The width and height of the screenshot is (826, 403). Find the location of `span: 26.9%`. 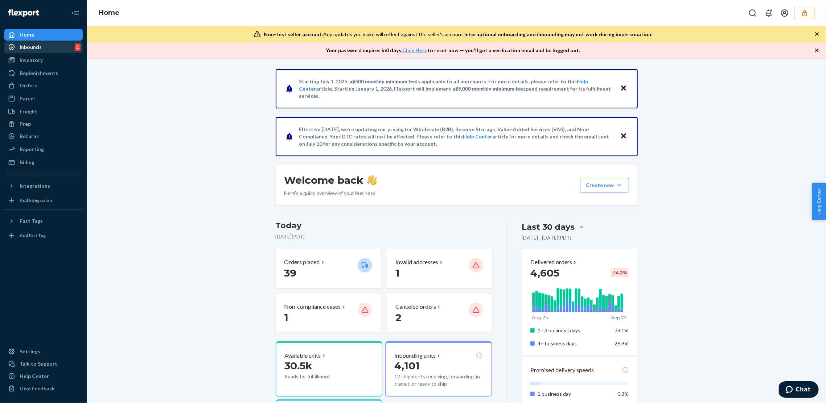

span: 26.9% is located at coordinates (622, 343).